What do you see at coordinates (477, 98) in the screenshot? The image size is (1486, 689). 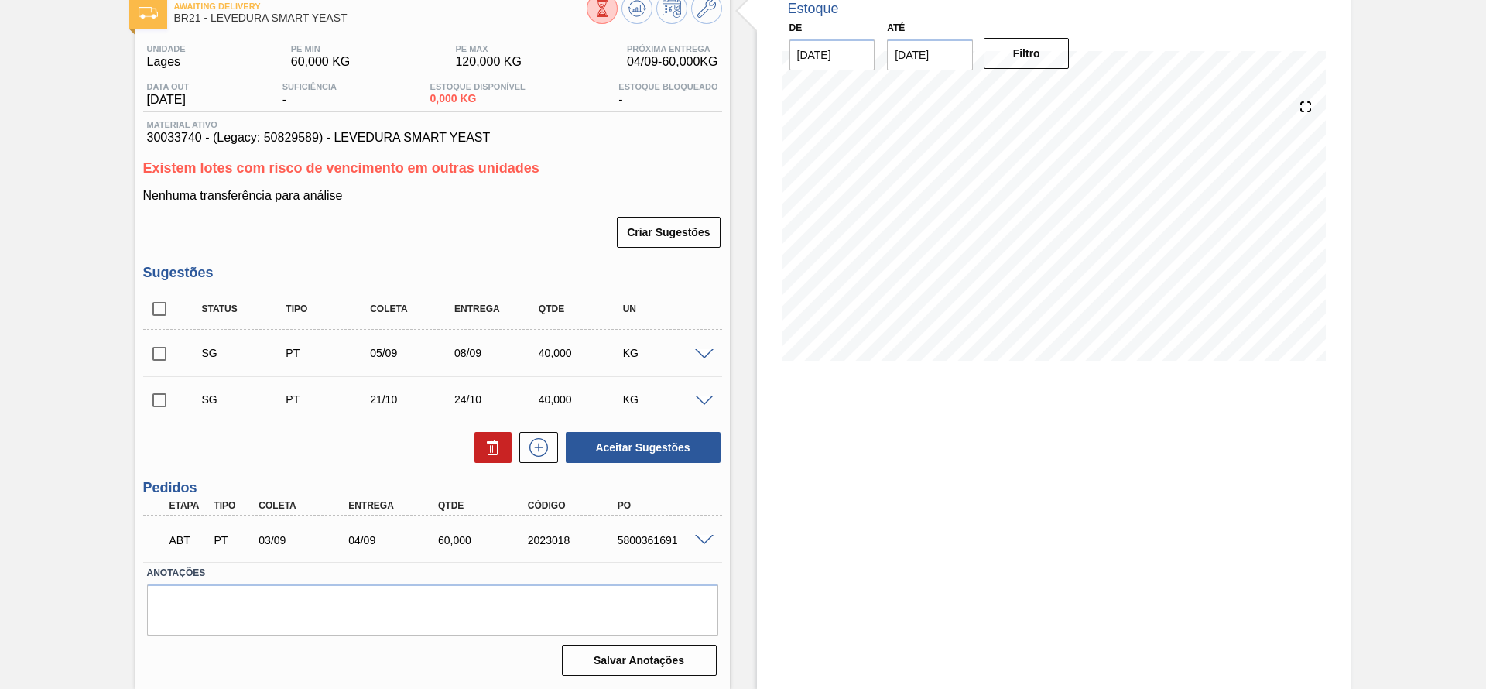 I see `span: 0,000 KG` at bounding box center [477, 98].